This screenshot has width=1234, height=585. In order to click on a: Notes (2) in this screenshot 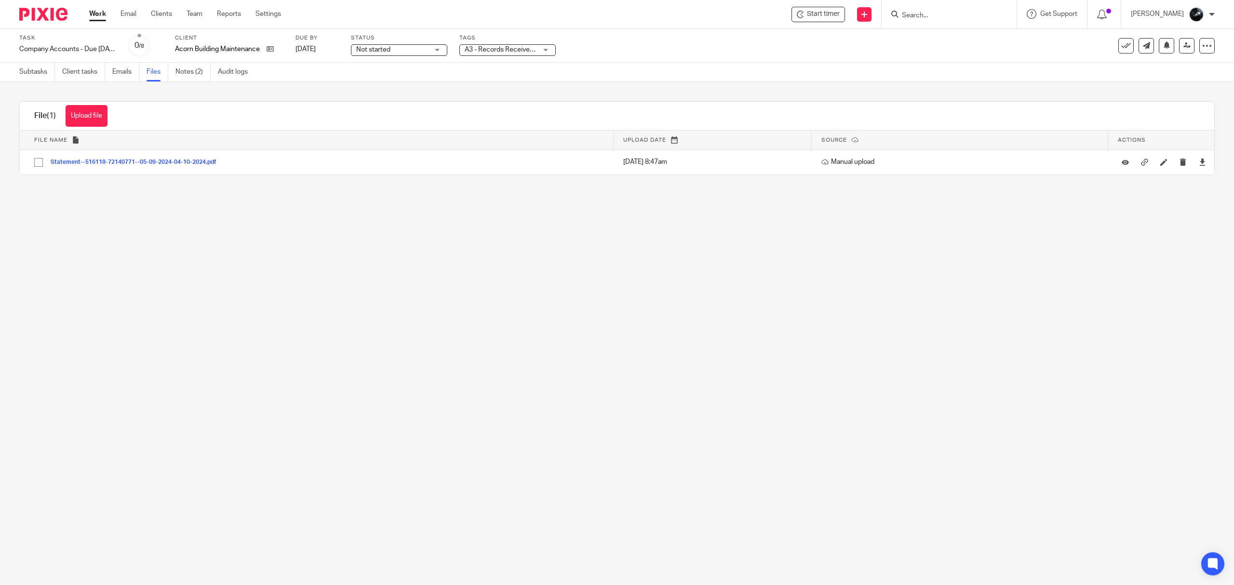, I will do `click(193, 72)`.